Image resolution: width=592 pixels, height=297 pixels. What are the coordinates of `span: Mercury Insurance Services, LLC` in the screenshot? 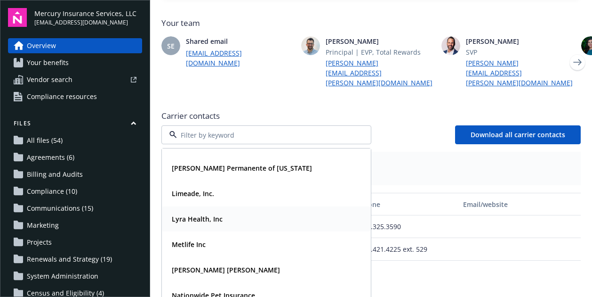 It's located at (85, 13).